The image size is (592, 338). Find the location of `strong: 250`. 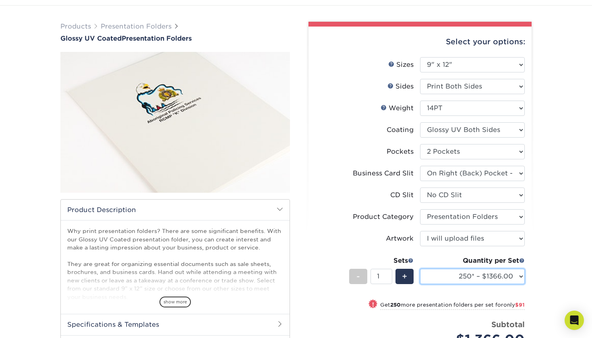

strong: 250 is located at coordinates (396, 305).